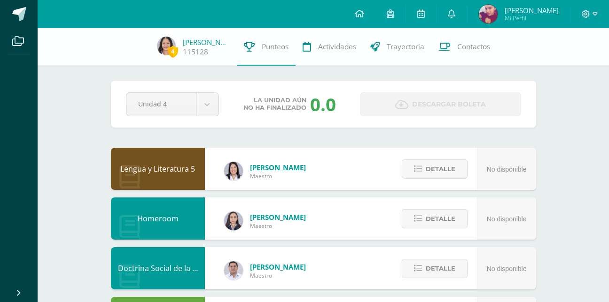 This screenshot has width=609, height=302. Describe the element at coordinates (275, 47) in the screenshot. I see `span: Punteos` at that location.